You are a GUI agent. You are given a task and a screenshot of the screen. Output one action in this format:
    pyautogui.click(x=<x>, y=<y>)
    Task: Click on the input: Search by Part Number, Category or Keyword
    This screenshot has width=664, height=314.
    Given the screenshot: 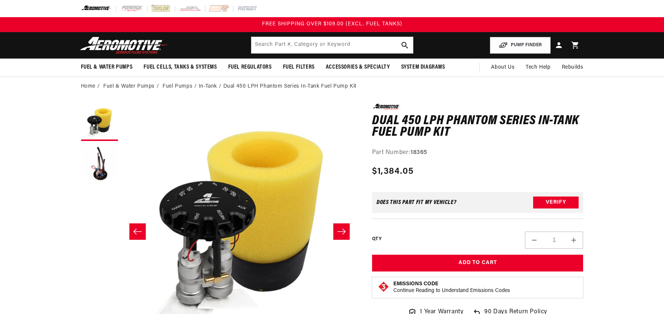 What is the action you would take?
    pyautogui.click(x=332, y=45)
    